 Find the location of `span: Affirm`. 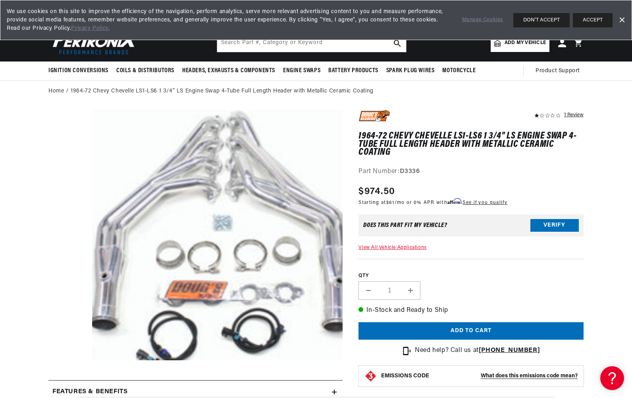

span: Affirm is located at coordinates (454, 201).